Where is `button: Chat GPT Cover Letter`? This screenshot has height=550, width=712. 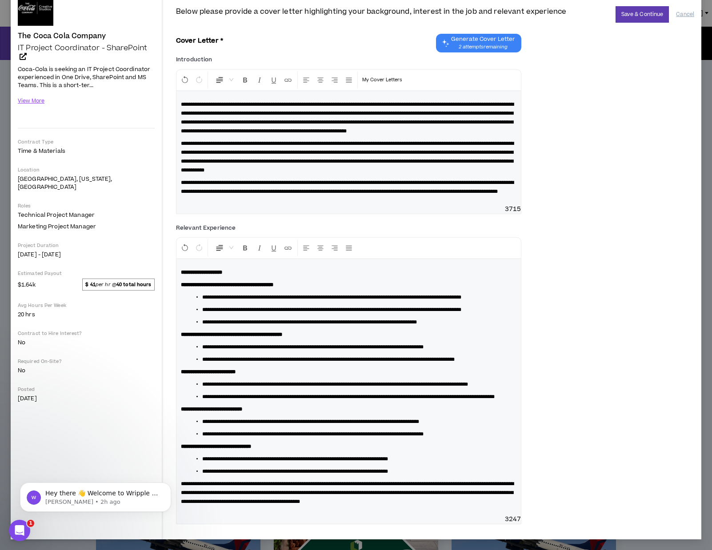 button: Chat GPT Cover Letter is located at coordinates (478, 43).